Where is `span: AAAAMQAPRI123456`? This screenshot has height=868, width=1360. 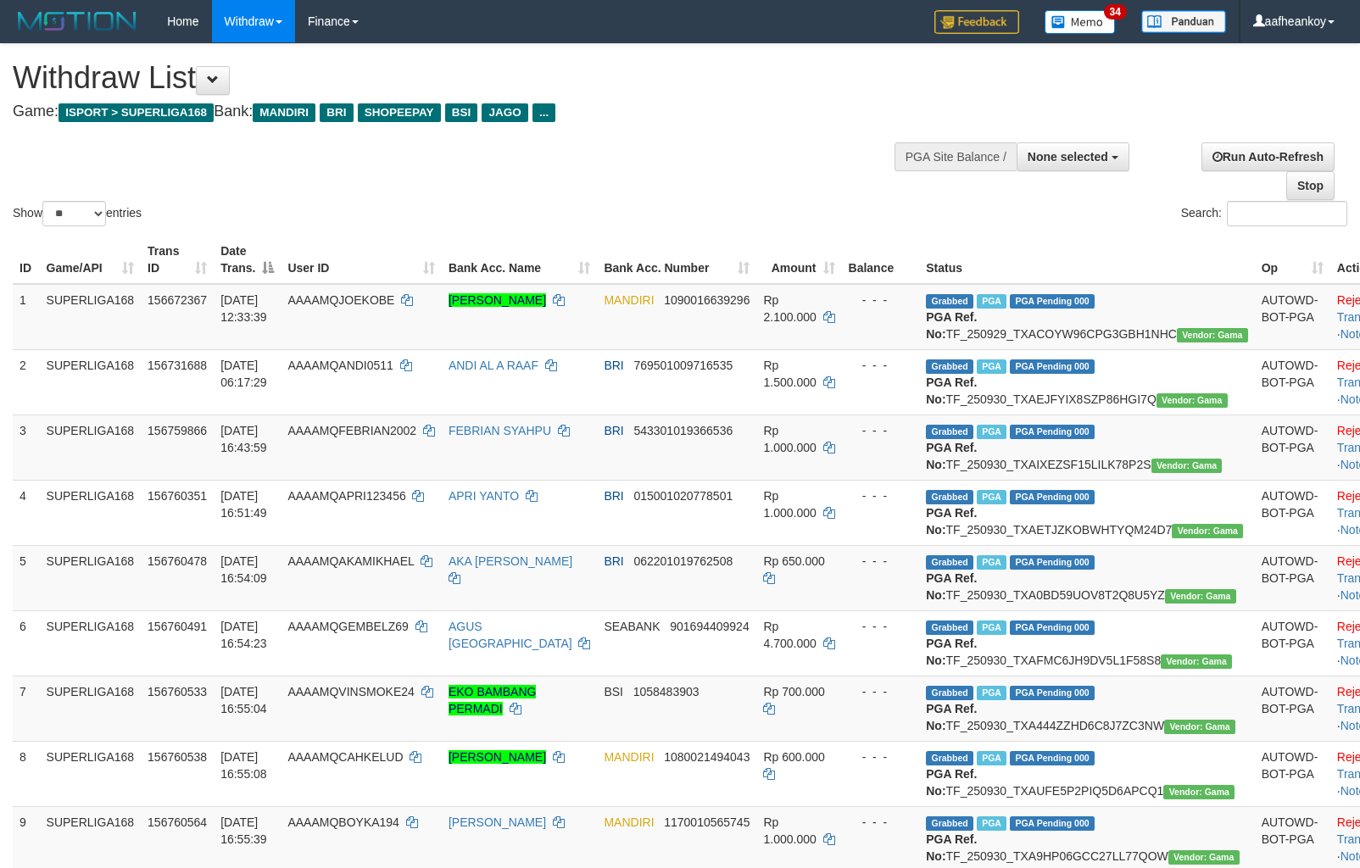
span: AAAAMQAPRI123456 is located at coordinates (346, 496).